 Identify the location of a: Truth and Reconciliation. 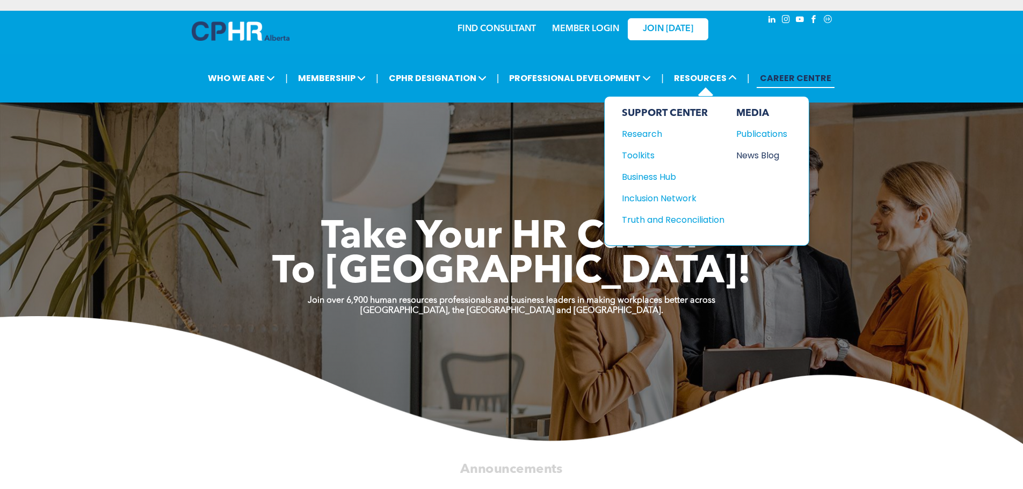
(673, 220).